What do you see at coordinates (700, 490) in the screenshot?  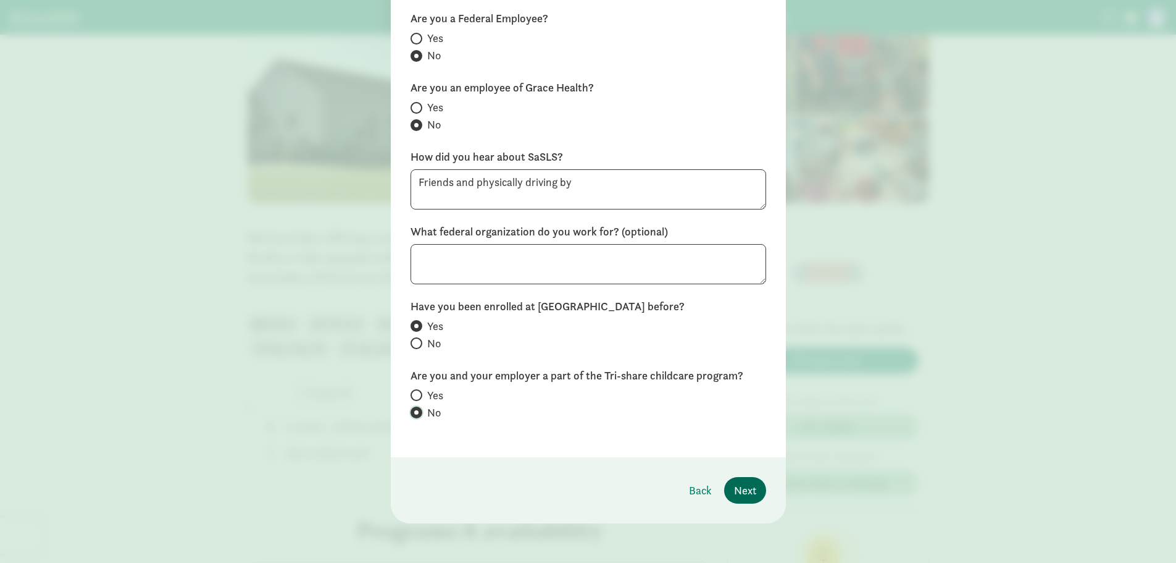 I see `span: Back` at bounding box center [700, 490].